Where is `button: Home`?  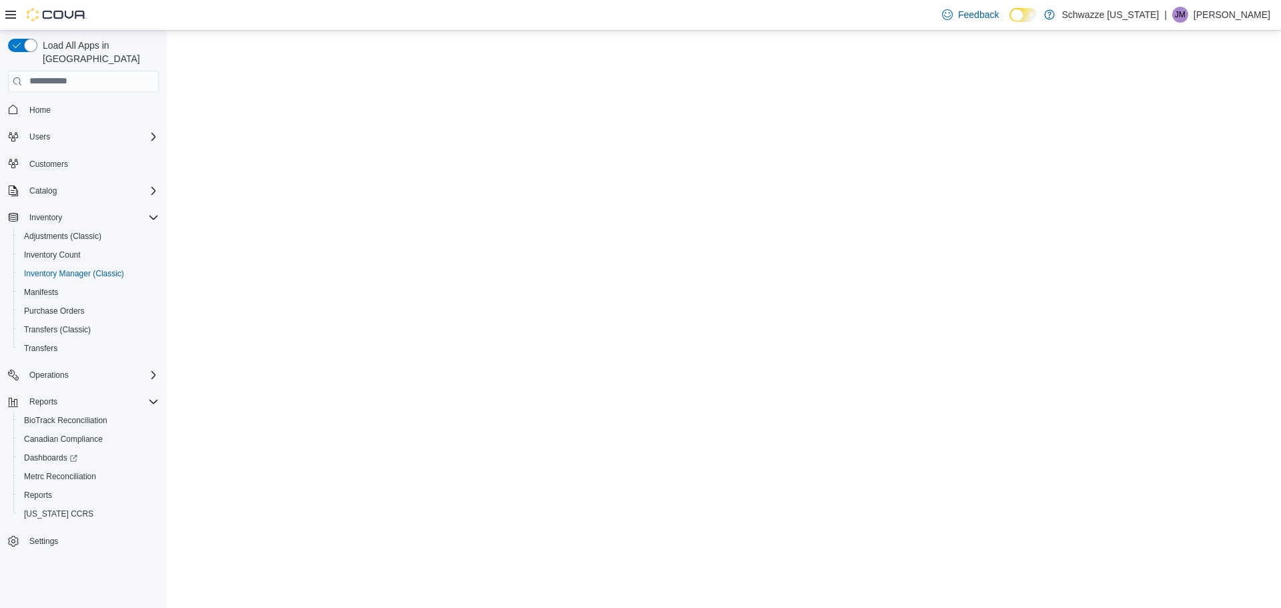
button: Home is located at coordinates (83, 109).